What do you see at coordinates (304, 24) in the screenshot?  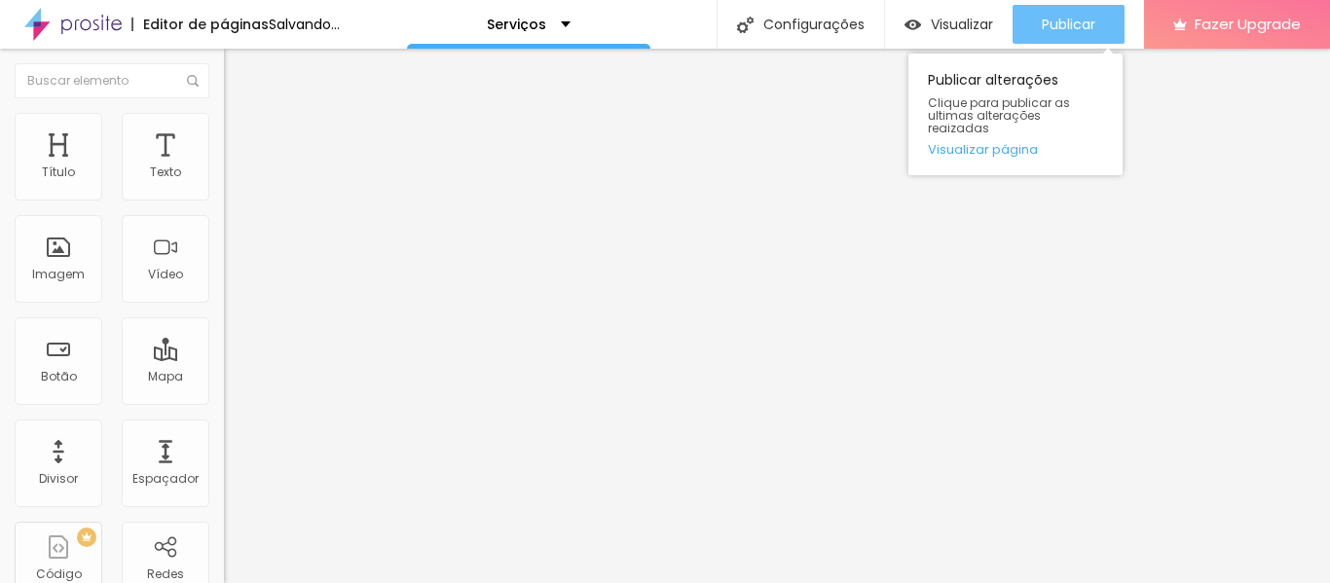 I see `div: Salvando...` at bounding box center [304, 24].